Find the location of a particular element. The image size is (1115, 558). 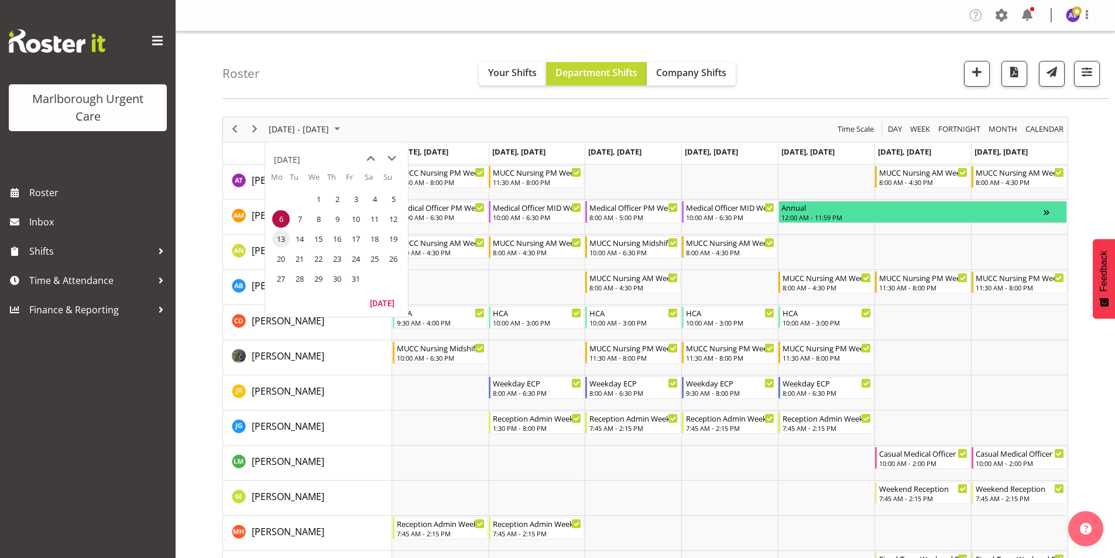

td: Luqman Mohd Jani resource is located at coordinates (307, 463).